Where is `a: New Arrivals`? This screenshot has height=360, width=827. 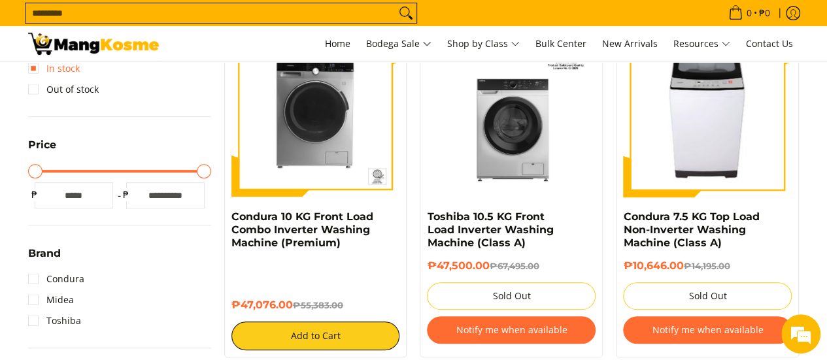 a: New Arrivals is located at coordinates (629, 44).